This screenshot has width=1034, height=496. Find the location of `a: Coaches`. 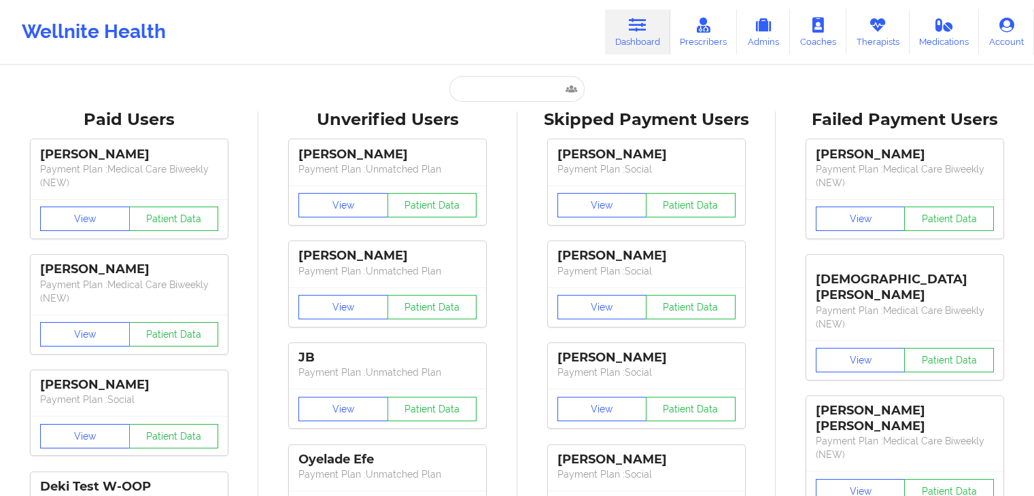

a: Coaches is located at coordinates (818, 32).